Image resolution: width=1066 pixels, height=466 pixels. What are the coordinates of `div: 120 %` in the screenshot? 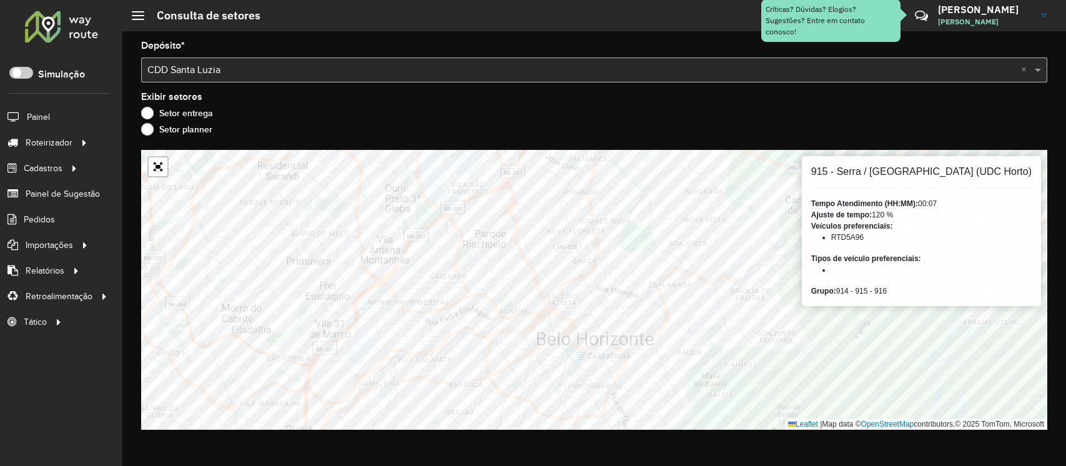 It's located at (921, 215).